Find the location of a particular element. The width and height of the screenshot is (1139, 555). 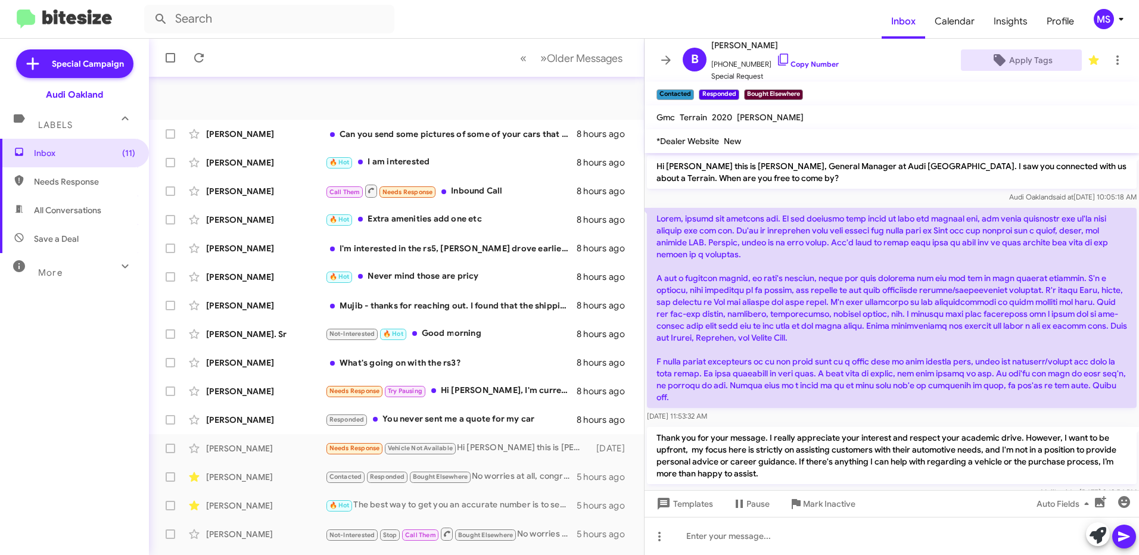

span: Special Campaign is located at coordinates (88, 64).